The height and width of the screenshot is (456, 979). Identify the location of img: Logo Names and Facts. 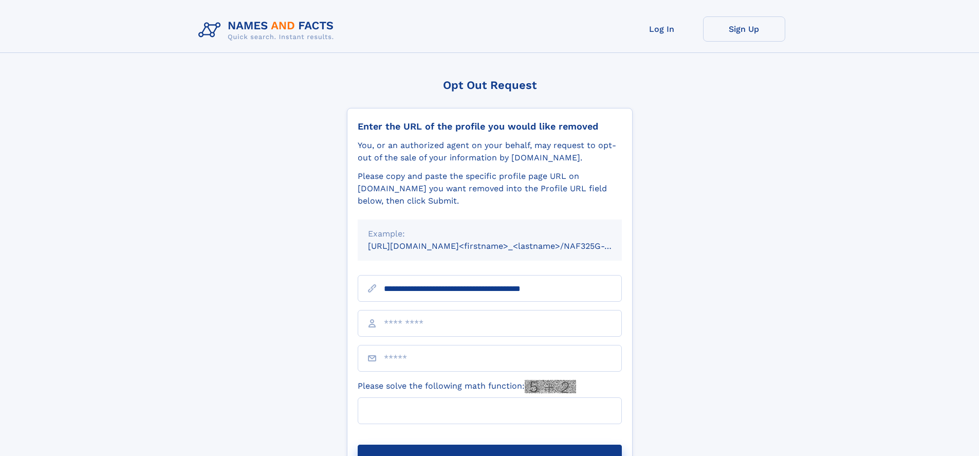
(268, 30).